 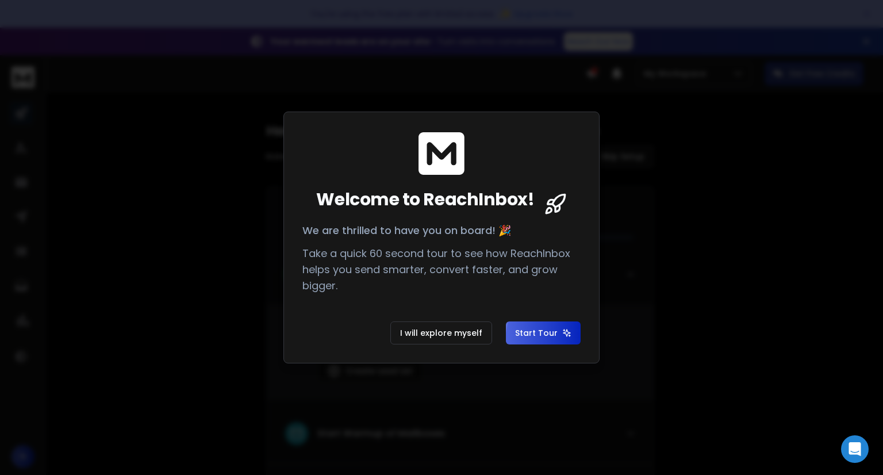 I want to click on span: Welcome to ReachInbox!, so click(x=425, y=200).